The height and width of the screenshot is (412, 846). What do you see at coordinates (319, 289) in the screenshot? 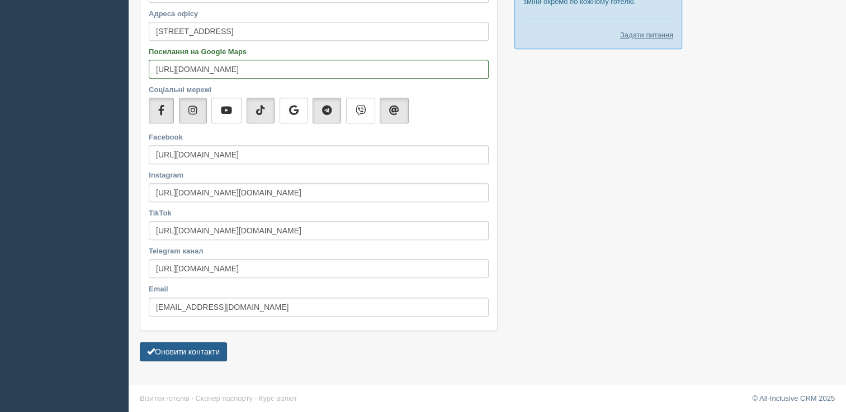
I see `label: Email` at bounding box center [319, 289].